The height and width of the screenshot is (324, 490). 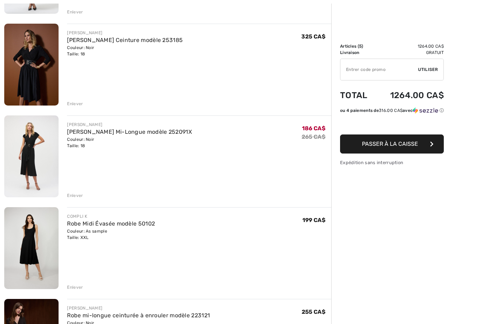 I want to click on span: Passer à la caisse, so click(x=390, y=144).